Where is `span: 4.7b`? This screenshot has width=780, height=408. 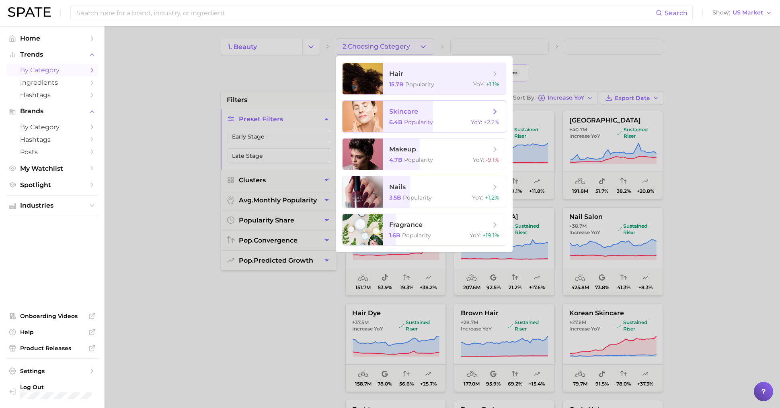
span: 4.7b is located at coordinates (396, 160).